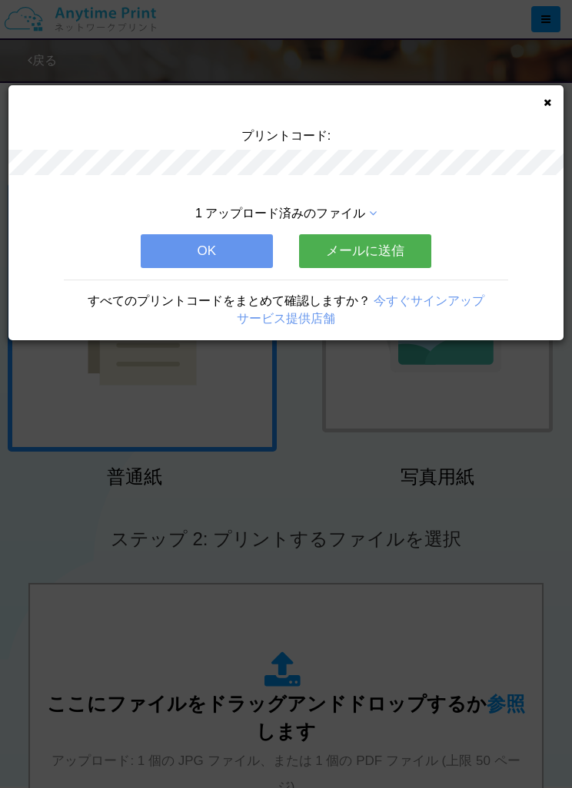 This screenshot has height=788, width=572. What do you see at coordinates (286, 135) in the screenshot?
I see `span: プリントコード:` at bounding box center [286, 135].